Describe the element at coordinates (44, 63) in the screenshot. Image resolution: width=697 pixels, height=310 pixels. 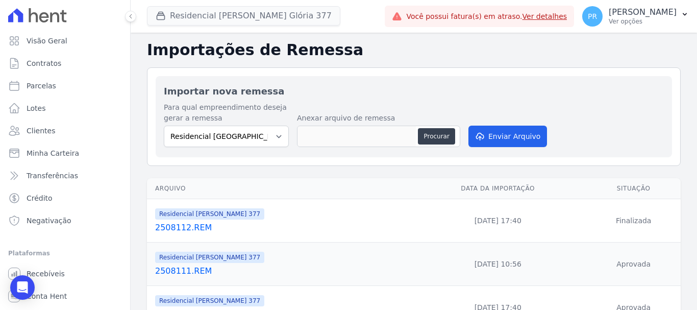
I see `span: Contratos` at that location.